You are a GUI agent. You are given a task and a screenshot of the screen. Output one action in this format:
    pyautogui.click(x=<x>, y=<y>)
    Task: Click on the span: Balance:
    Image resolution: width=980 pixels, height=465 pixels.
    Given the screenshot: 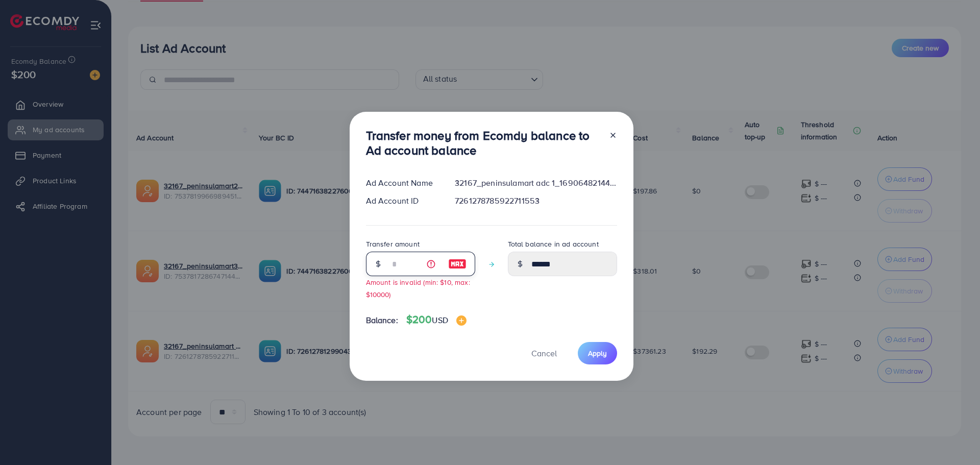 What is the action you would take?
    pyautogui.click(x=382, y=320)
    